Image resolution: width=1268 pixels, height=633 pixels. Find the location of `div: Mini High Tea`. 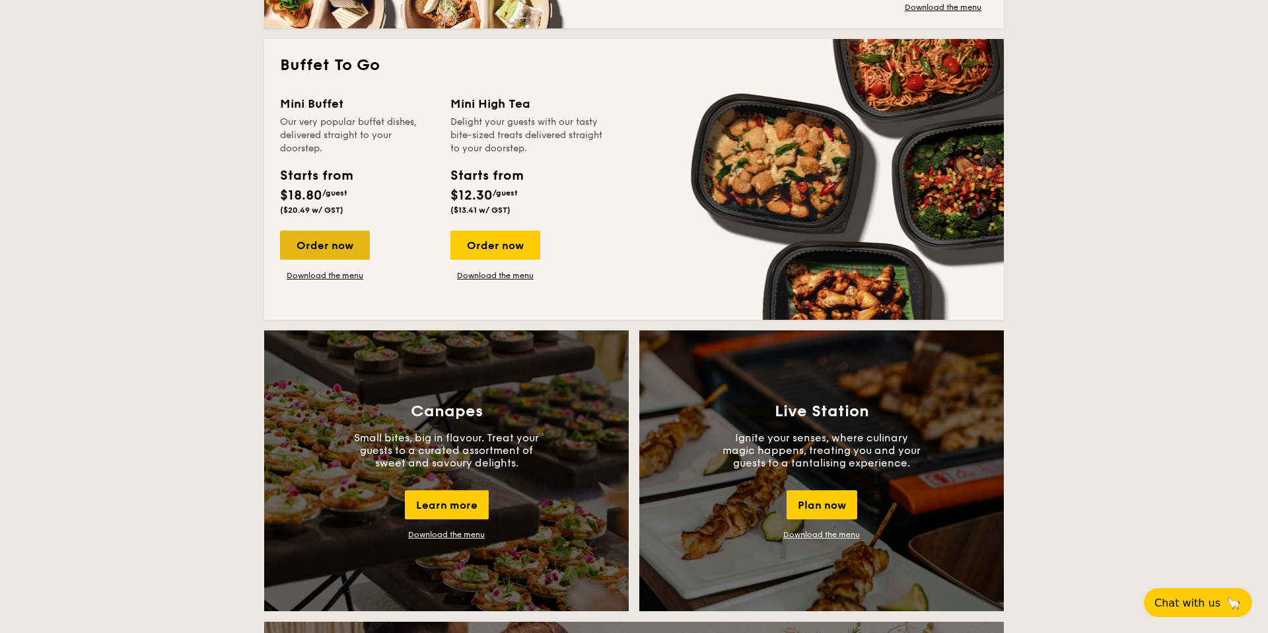

div: Mini High Tea is located at coordinates (528, 104).